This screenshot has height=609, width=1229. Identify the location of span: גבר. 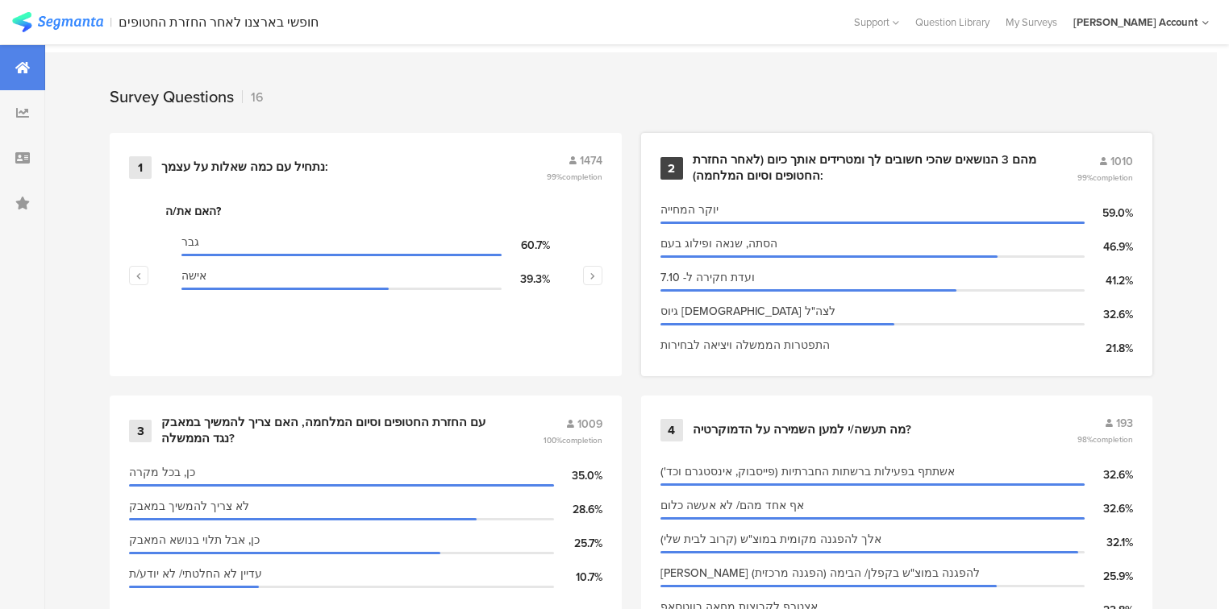
(190, 242).